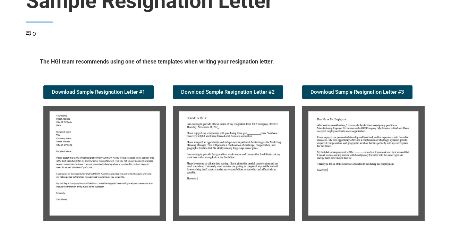  Describe the element at coordinates (228, 92) in the screenshot. I see `a: Download Sample Resignation Letter #2` at that location.